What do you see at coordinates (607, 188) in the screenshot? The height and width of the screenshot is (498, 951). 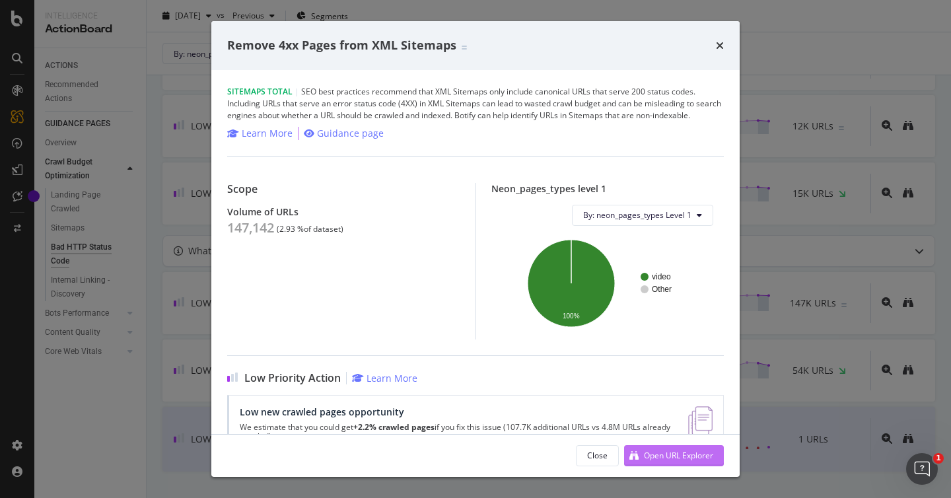 I see `div: Neon_pages_types level 1` at bounding box center [607, 188].